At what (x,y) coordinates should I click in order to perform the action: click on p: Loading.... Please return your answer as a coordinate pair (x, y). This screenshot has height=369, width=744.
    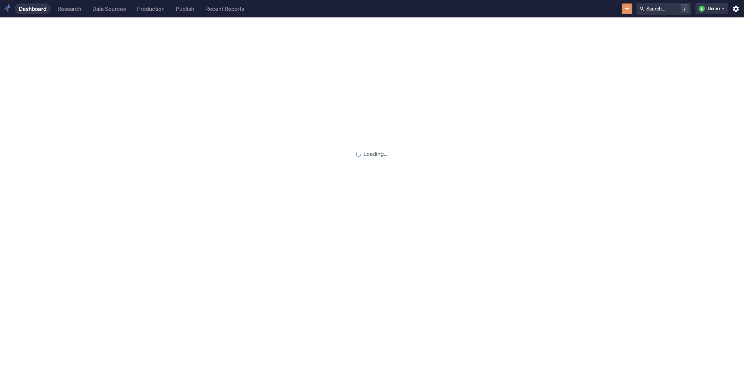
    Looking at the image, I should click on (376, 154).